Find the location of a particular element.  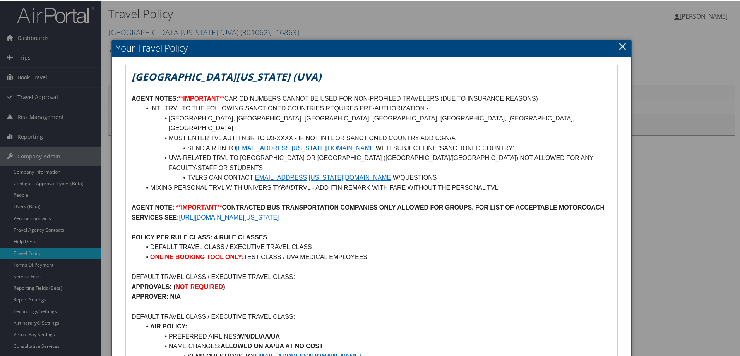

h2: Your Travel Policy is located at coordinates (372, 47).